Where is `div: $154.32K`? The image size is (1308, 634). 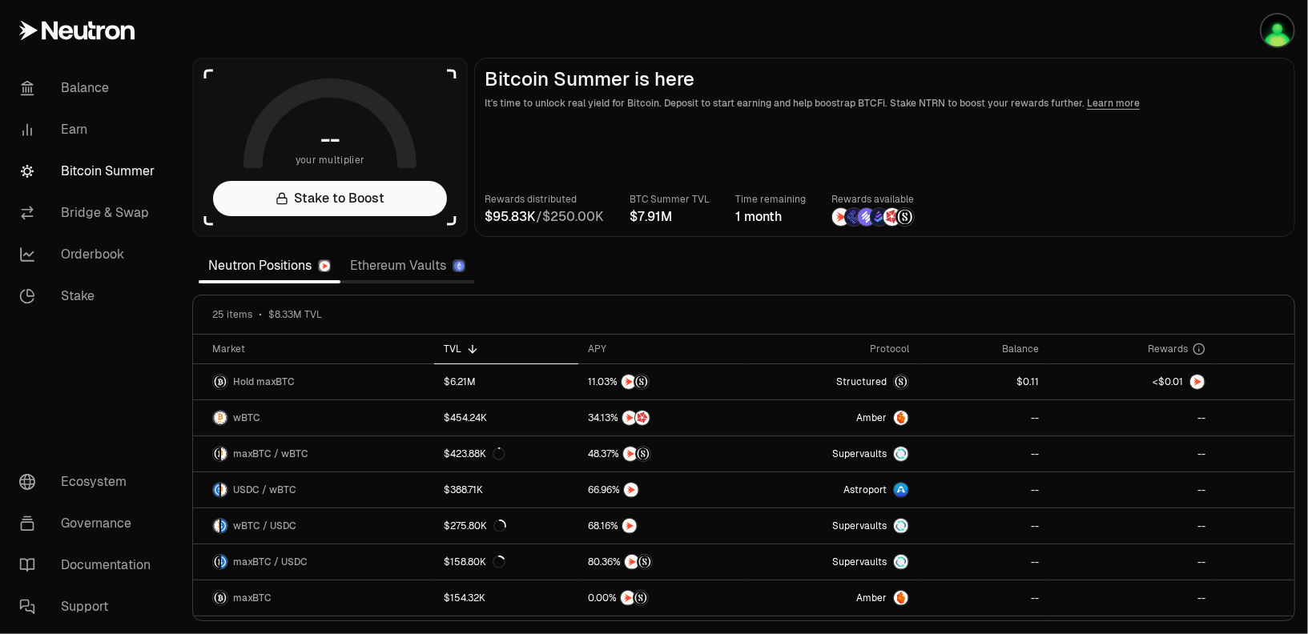
div: $154.32K is located at coordinates (465, 598).